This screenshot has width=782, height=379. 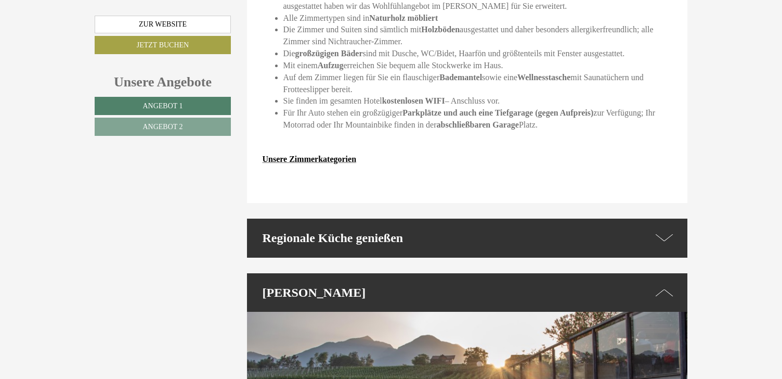 I want to click on strong: Naturholz möbliert, so click(x=404, y=18).